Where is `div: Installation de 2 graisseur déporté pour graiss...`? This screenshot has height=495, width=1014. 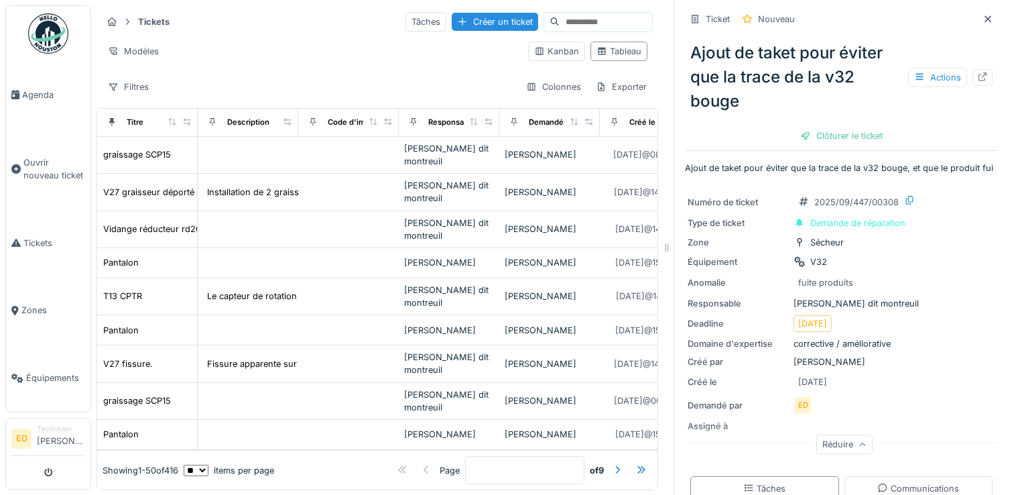 div: Installation de 2 graisseur déporté pour graiss... is located at coordinates (306, 192).